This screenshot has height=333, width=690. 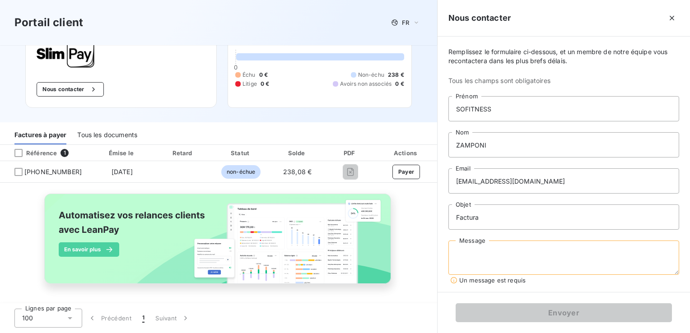 What do you see at coordinates (28, 318) in the screenshot?
I see `span: 100` at bounding box center [28, 318].